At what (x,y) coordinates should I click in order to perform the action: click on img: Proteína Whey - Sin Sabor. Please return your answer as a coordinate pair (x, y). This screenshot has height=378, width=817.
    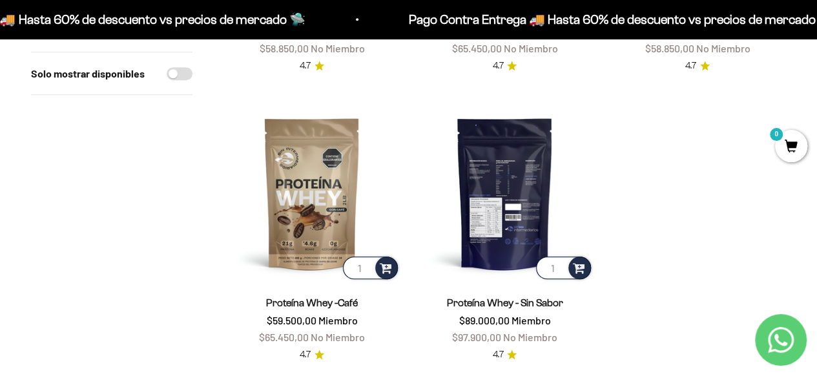
    Looking at the image, I should click on (505, 193).